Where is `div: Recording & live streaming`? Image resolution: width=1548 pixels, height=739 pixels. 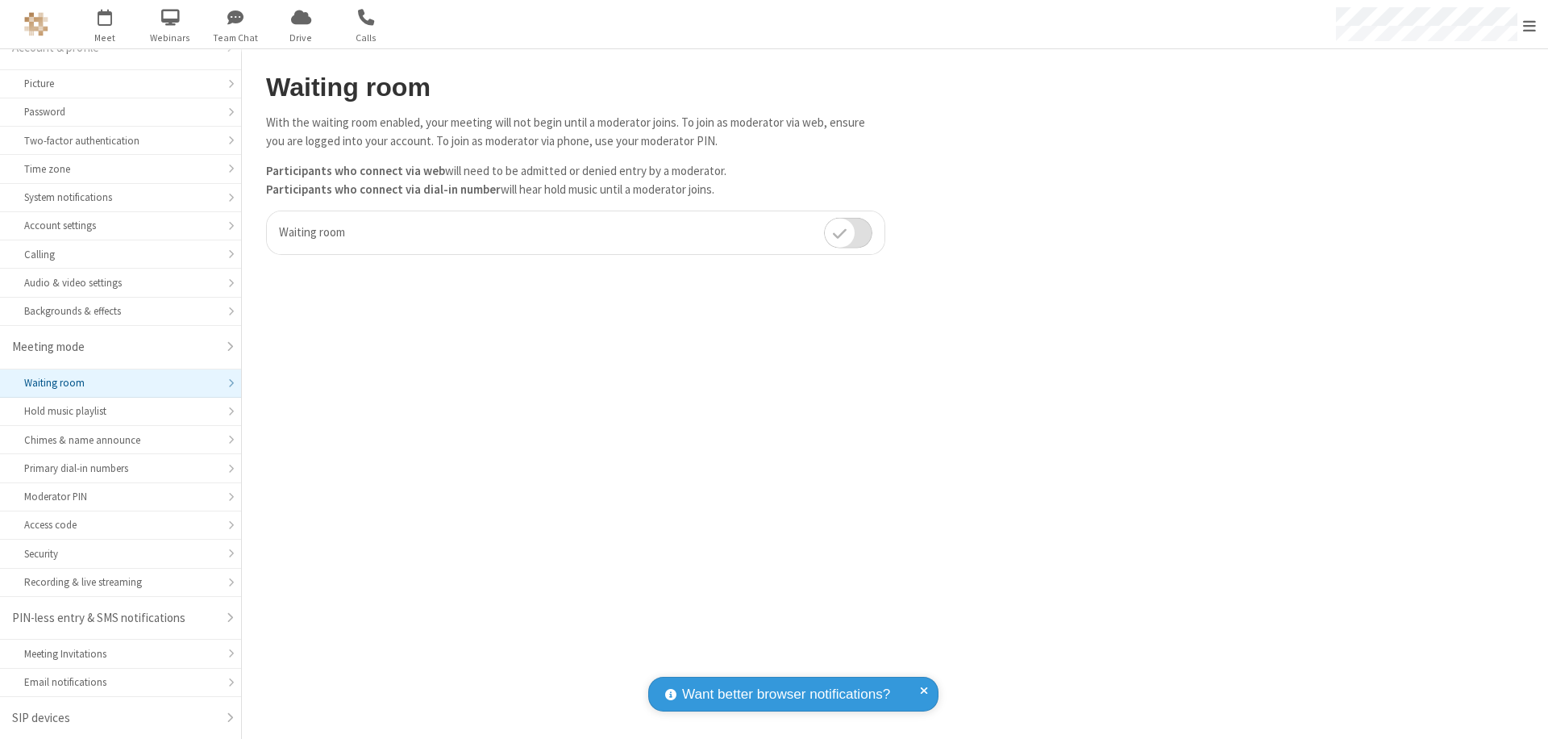
div: Recording & live streaming is located at coordinates (120, 581).